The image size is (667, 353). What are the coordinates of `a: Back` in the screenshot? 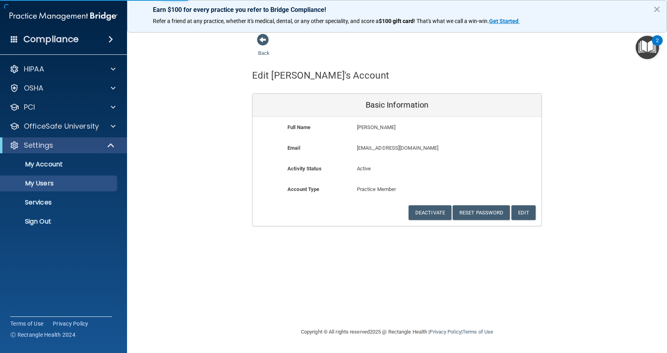 It's located at (264, 48).